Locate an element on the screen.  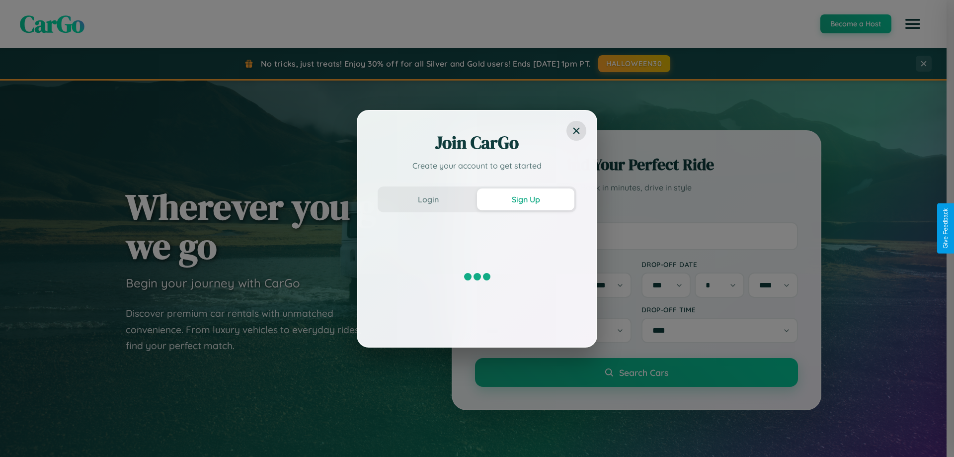
button: Login is located at coordinates (428, 199).